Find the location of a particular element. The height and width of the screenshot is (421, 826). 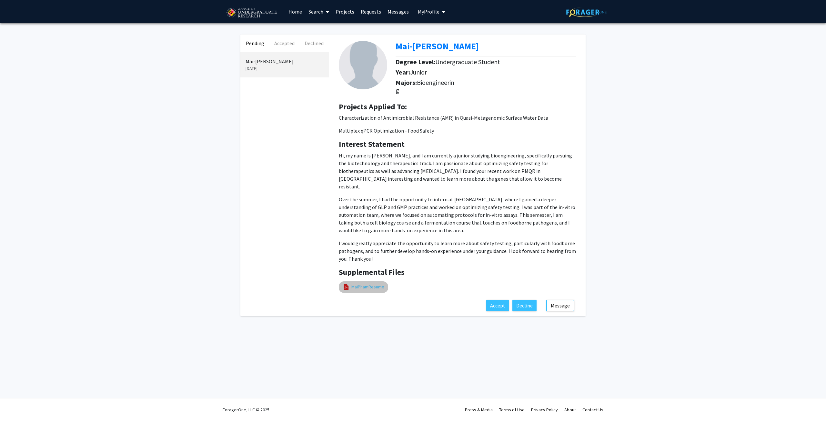

img: Profile Picture is located at coordinates (363, 65).